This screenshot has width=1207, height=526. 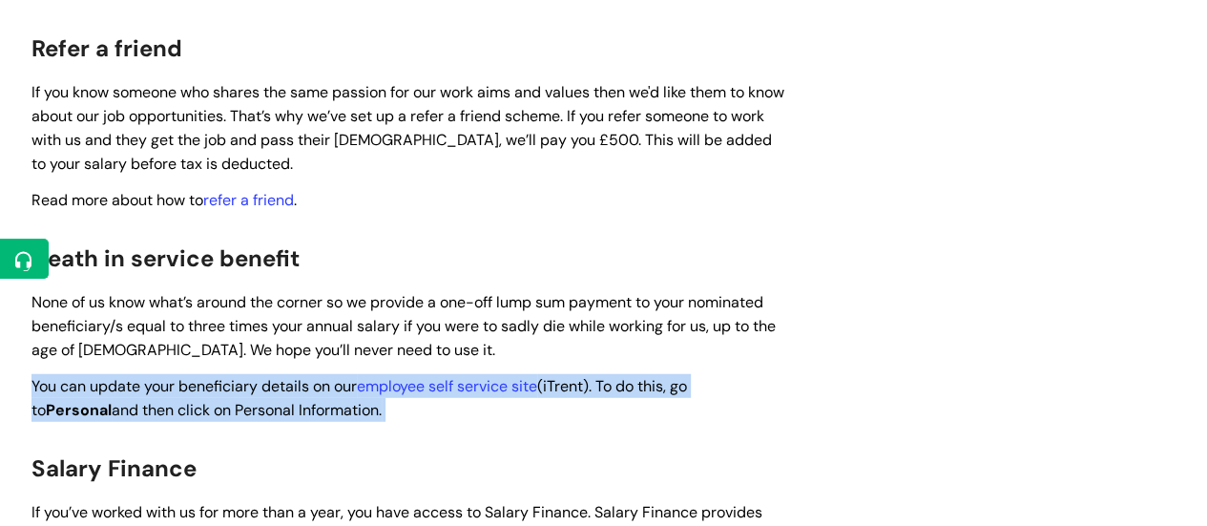 I want to click on span: None of us know what’s around the corner so we provide a one-off lump sum payment to your nominat..., so click(x=404, y=325).